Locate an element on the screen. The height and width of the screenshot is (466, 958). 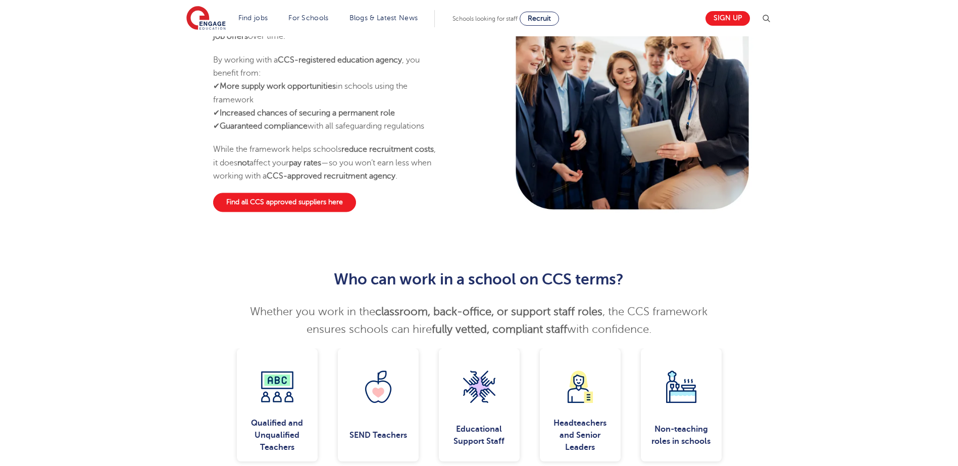
h2: Who can work in a school on CCS terms? is located at coordinates (479, 280).